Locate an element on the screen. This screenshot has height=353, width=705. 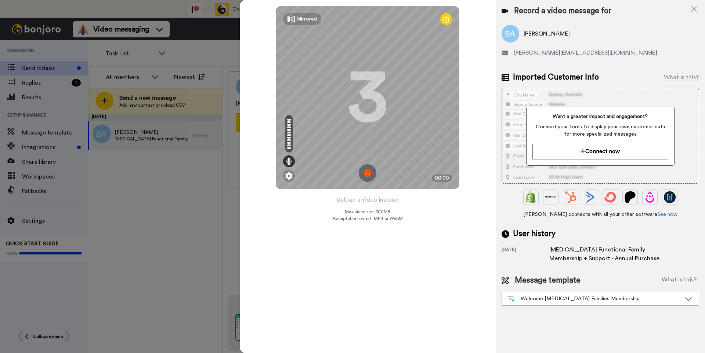
img: nextgen-template.svg is located at coordinates (511, 299).